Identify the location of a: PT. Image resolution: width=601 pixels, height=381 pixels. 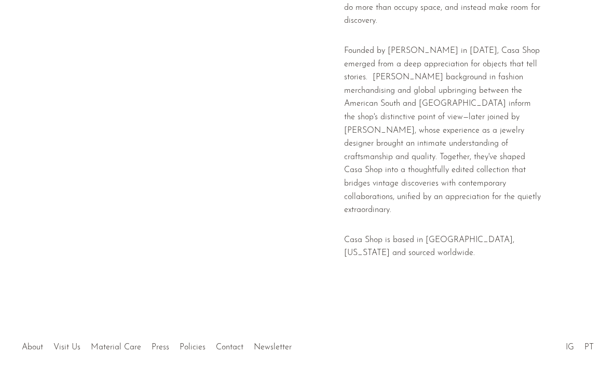
(589, 348).